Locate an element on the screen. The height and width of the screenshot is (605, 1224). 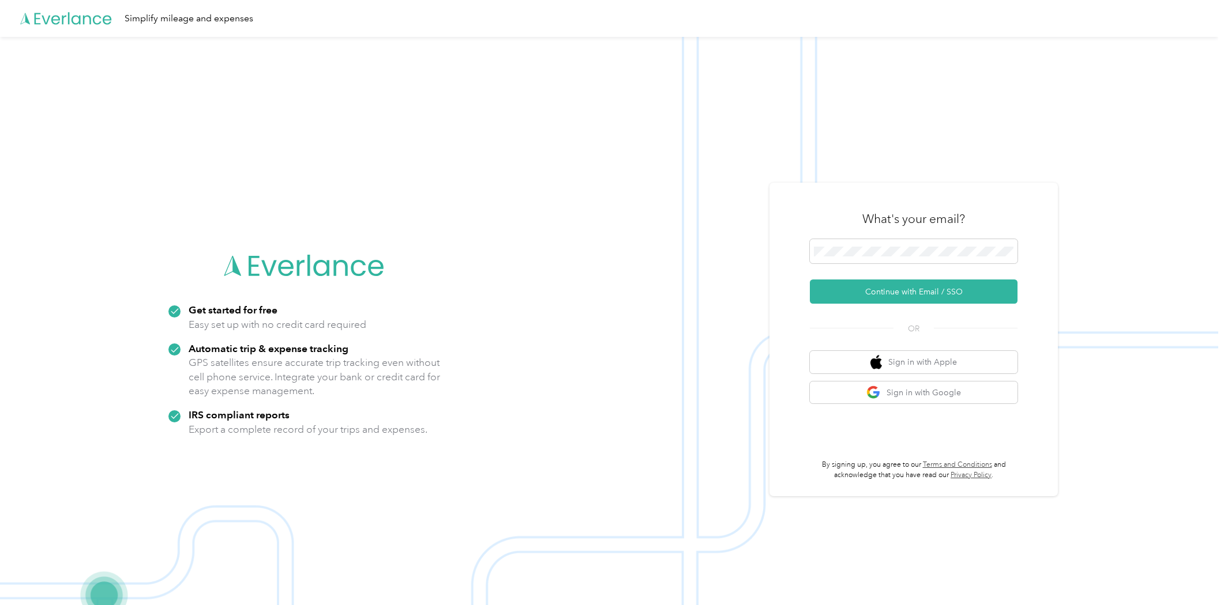
strong: Get started for free is located at coordinates (233, 310).